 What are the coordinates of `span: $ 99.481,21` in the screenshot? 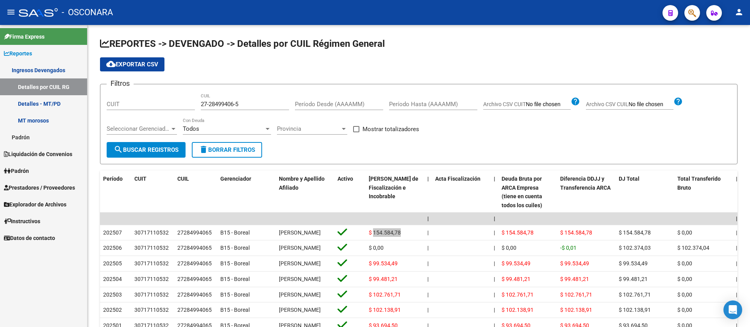 It's located at (383, 279).